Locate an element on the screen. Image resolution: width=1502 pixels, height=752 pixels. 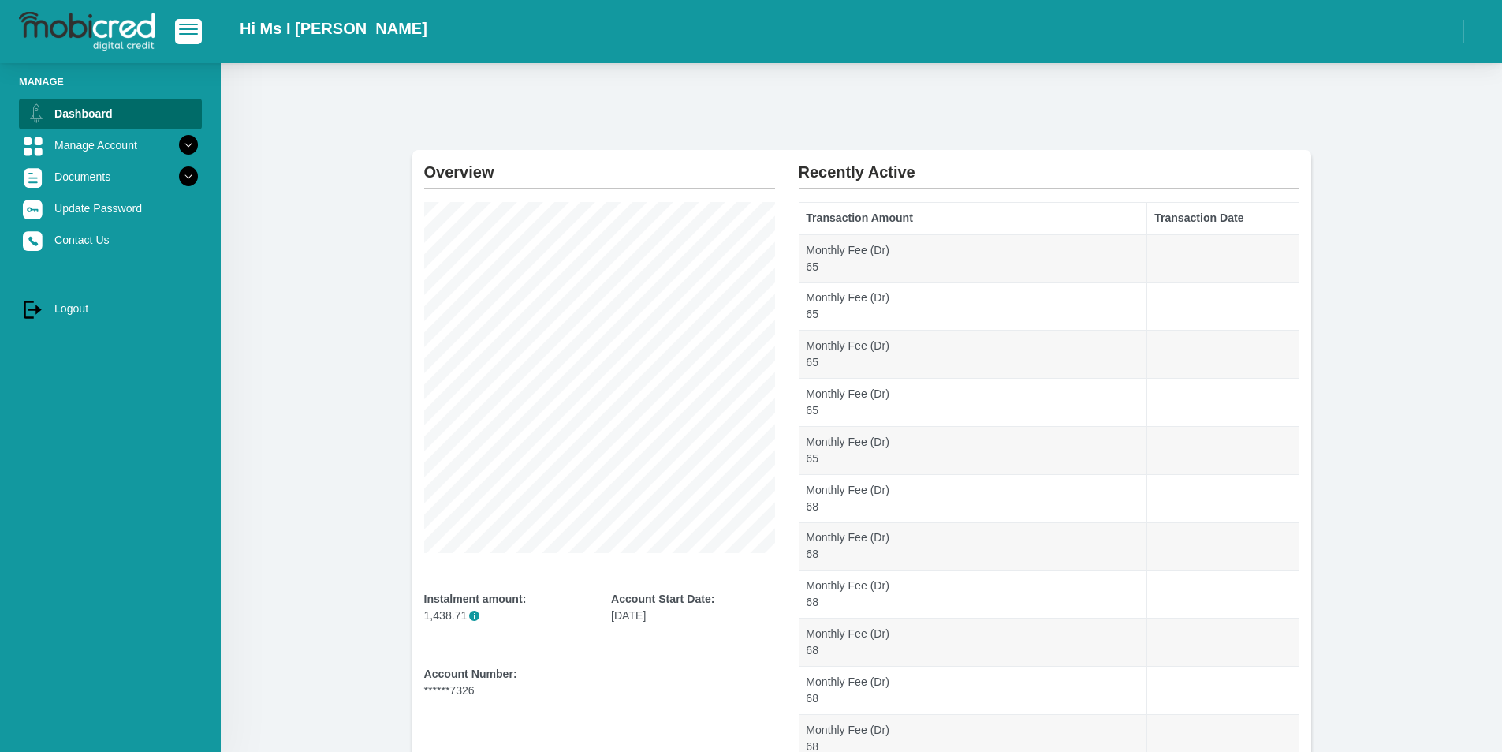
a: Documents is located at coordinates (110, 177).